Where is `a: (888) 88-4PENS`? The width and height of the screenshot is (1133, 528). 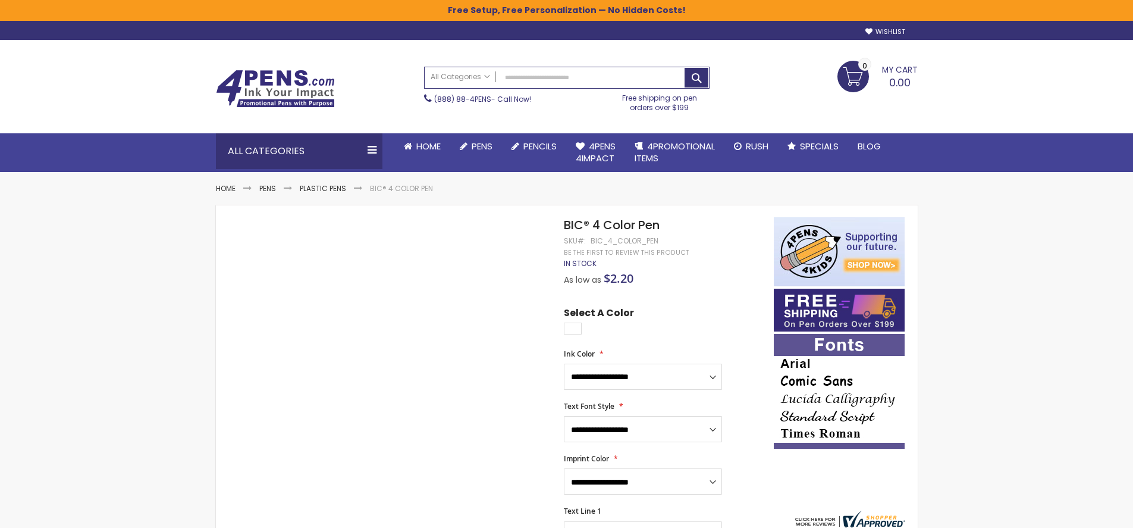 a: (888) 88-4PENS is located at coordinates (463, 99).